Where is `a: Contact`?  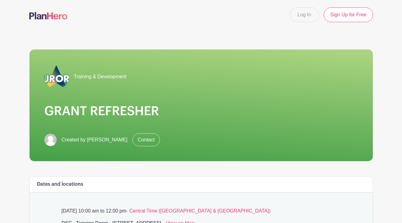
a: Contact is located at coordinates (146, 140).